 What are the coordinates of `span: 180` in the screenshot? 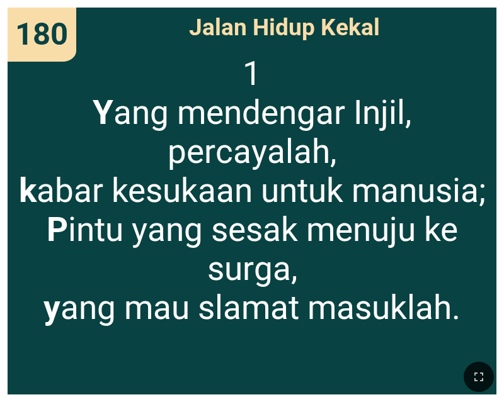 It's located at (42, 34).